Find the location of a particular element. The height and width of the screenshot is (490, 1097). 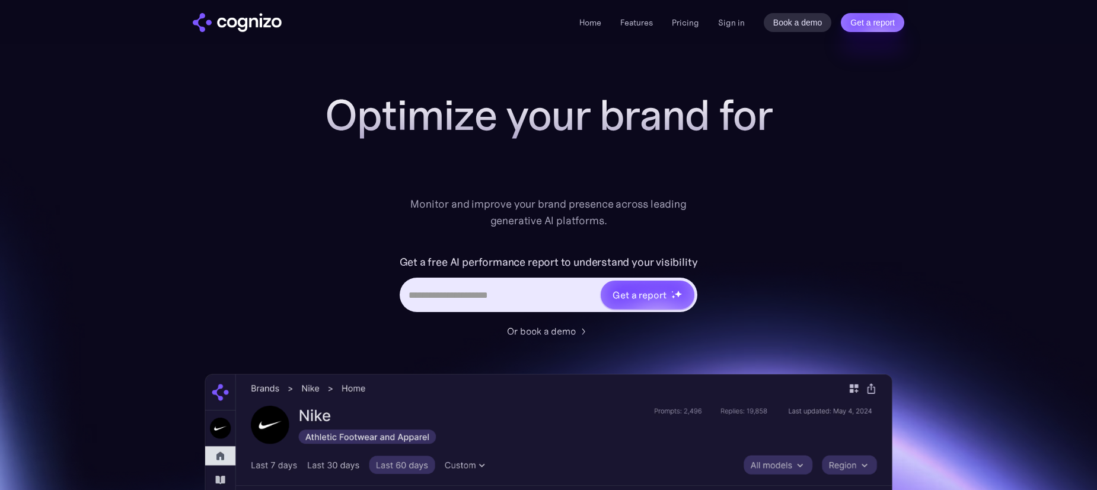

label: Get a free AI performance report to understand your visibility is located at coordinates (549, 262).